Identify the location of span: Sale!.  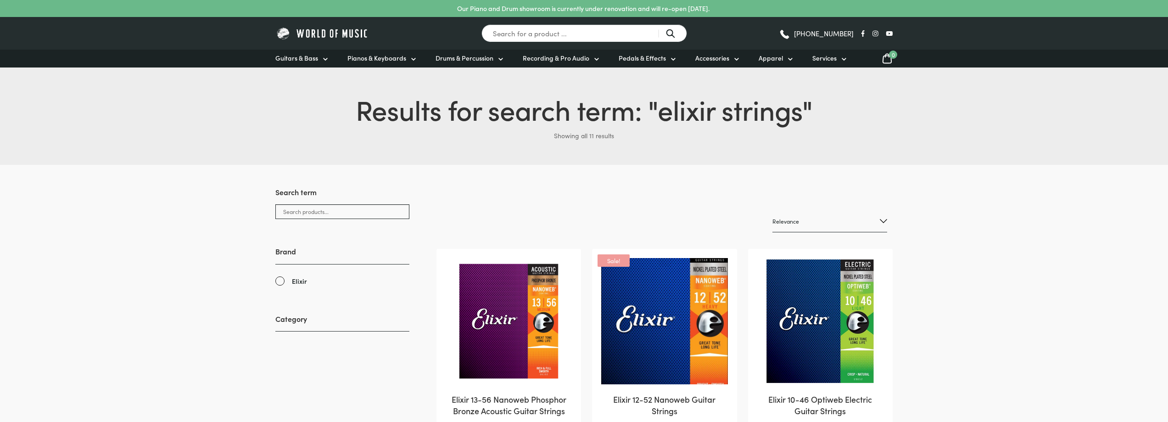
(614, 260).